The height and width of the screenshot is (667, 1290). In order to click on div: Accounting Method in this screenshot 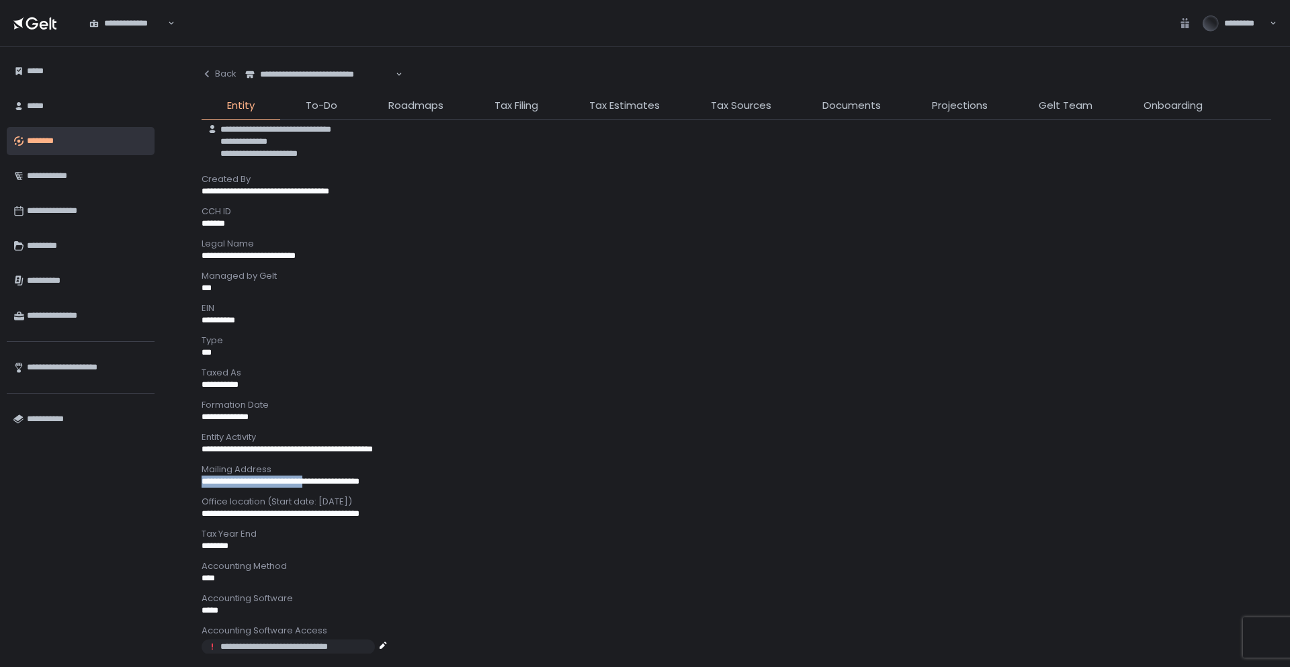, I will do `click(736, 566)`.